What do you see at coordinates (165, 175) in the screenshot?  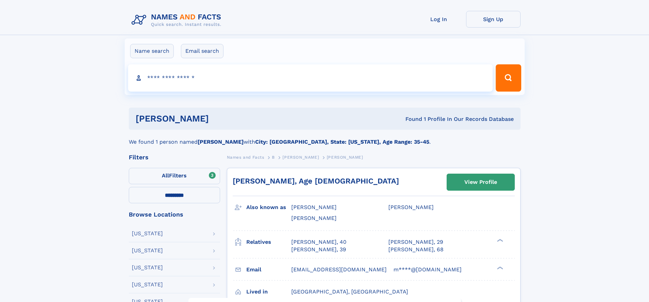 I see `span: All` at bounding box center [165, 175].